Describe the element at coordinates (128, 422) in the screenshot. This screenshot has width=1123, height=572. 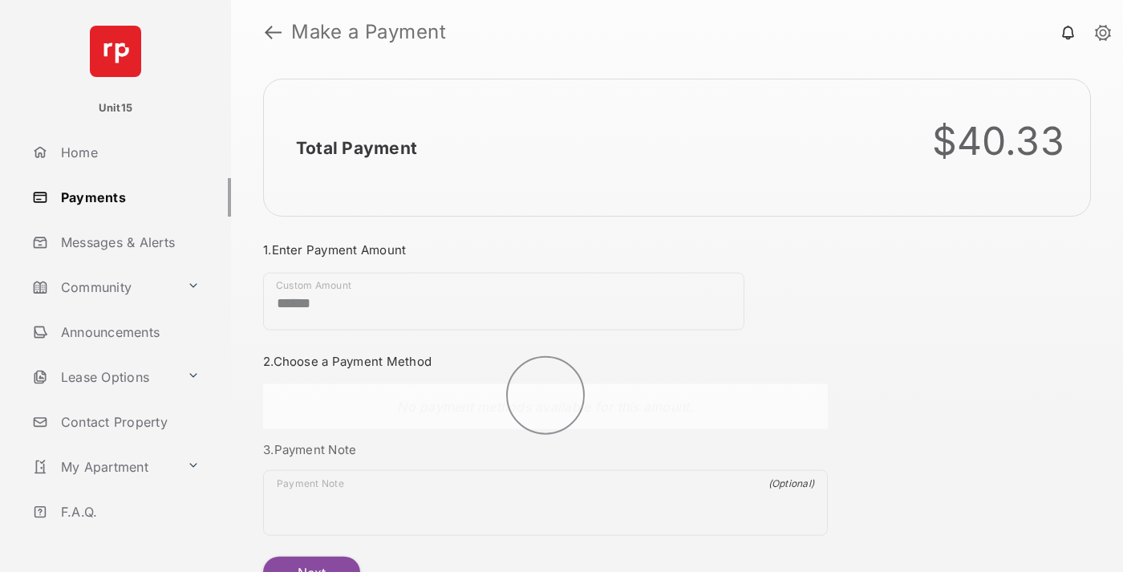
I see `a: Contact Property` at that location.